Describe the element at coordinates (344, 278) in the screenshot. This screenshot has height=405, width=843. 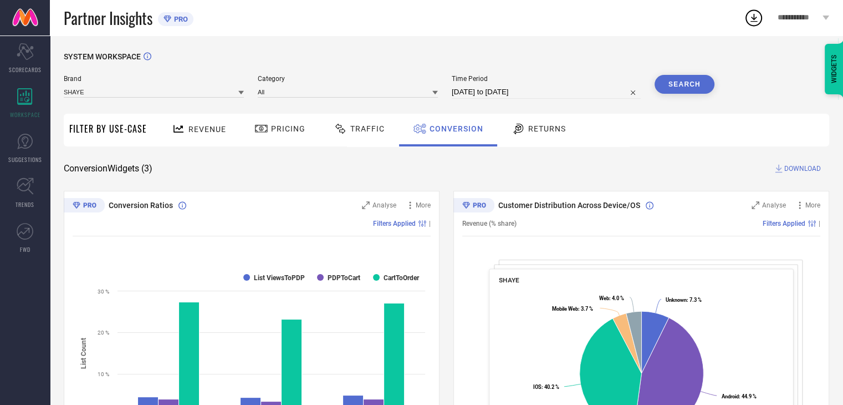
I see `text: PDPToCart` at that location.